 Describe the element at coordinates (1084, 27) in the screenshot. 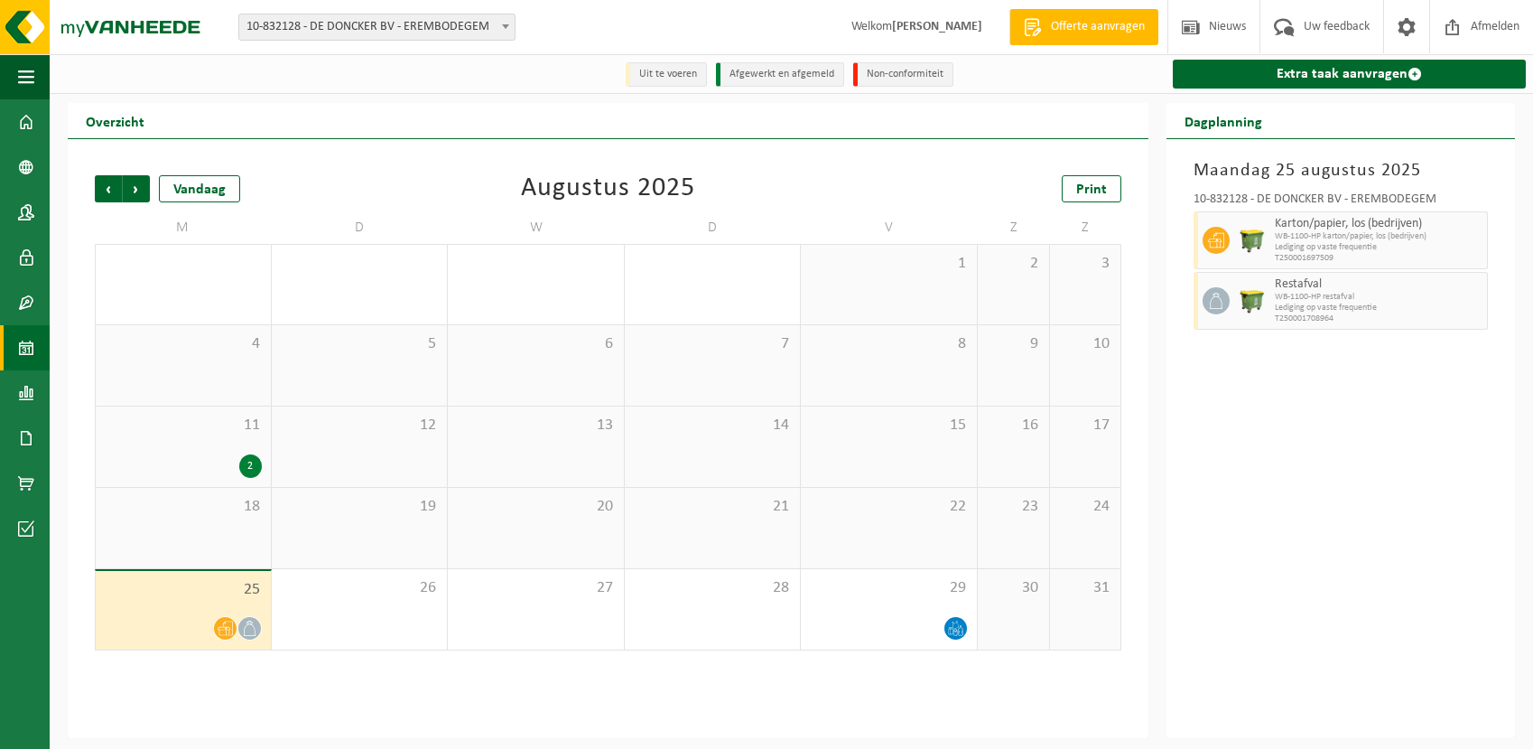

I see `a: Offerte aanvragen` at that location.